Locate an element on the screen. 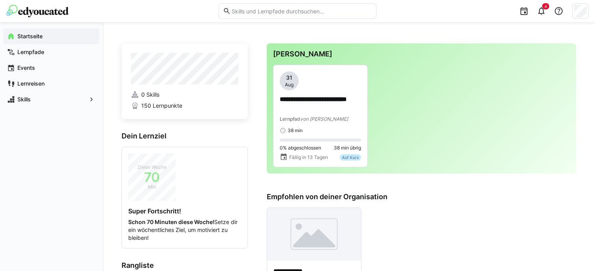 The height and width of the screenshot is (271, 595). span: Fällig in 13 Tagen is located at coordinates (309, 157).